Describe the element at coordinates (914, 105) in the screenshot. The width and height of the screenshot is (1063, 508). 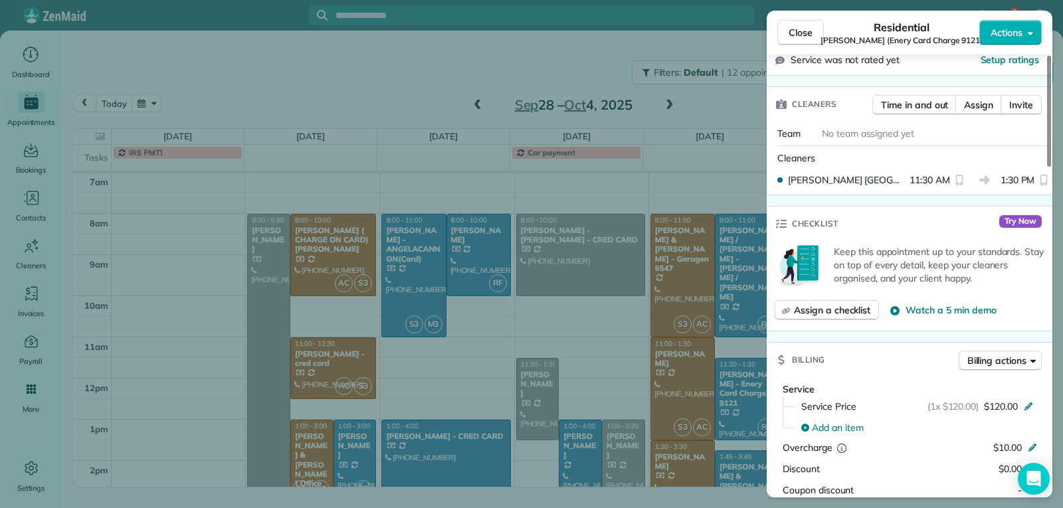
I see `button: Time in and out` at that location.